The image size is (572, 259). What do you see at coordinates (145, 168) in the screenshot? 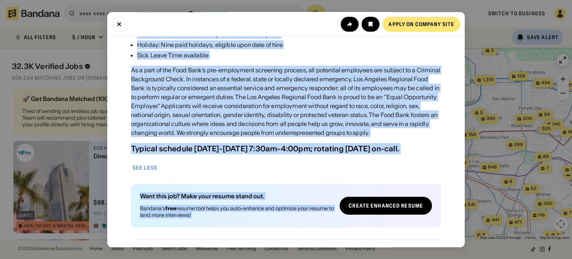
I see `div: See less` at bounding box center [145, 168].